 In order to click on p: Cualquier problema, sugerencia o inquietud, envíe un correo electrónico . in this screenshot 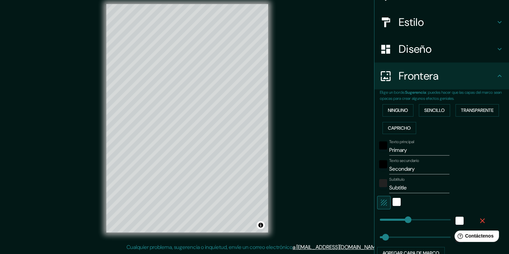, I will do `click(253, 248)`.